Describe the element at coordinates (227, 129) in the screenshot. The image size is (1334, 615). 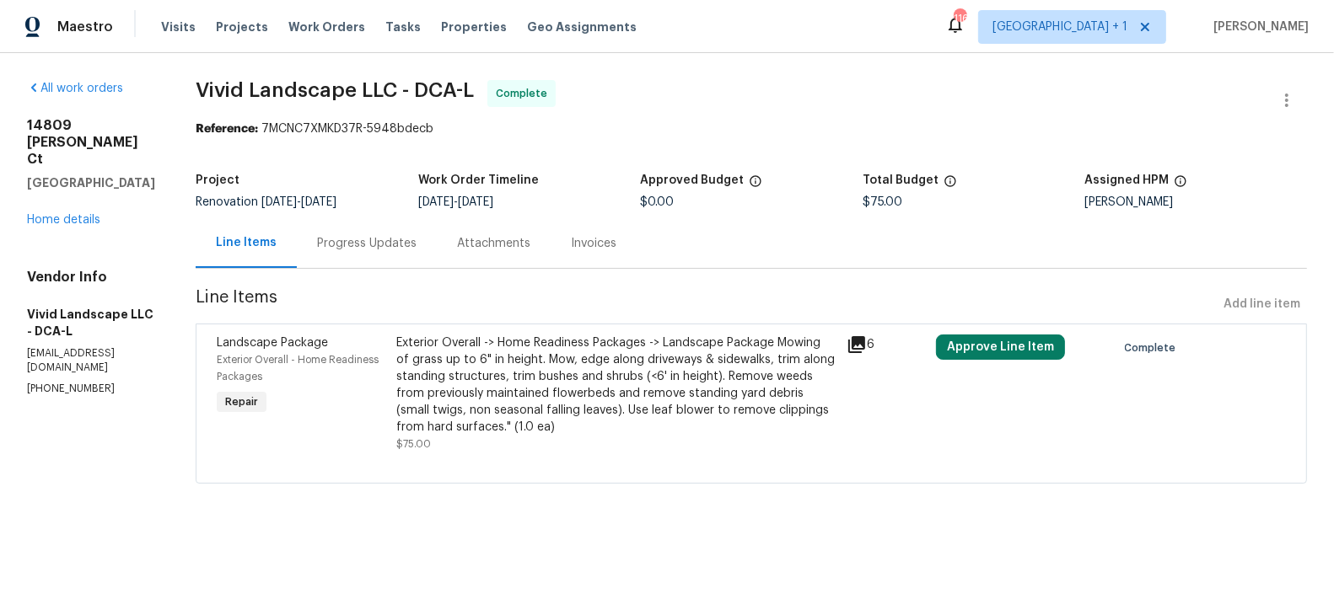
I see `b: Reference:` at that location.